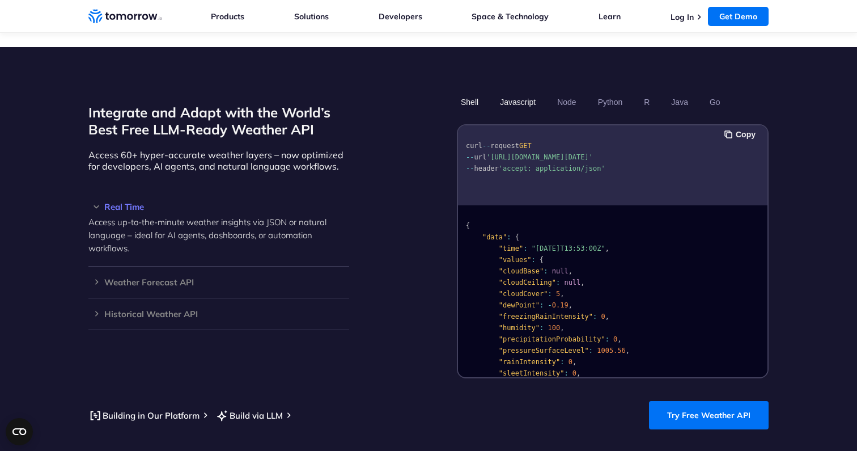  What do you see at coordinates (219, 121) in the screenshot?
I see `h2: Integrate and Adapt with the World’s Best Free LLM-Ready Weather API` at bounding box center [219, 121].